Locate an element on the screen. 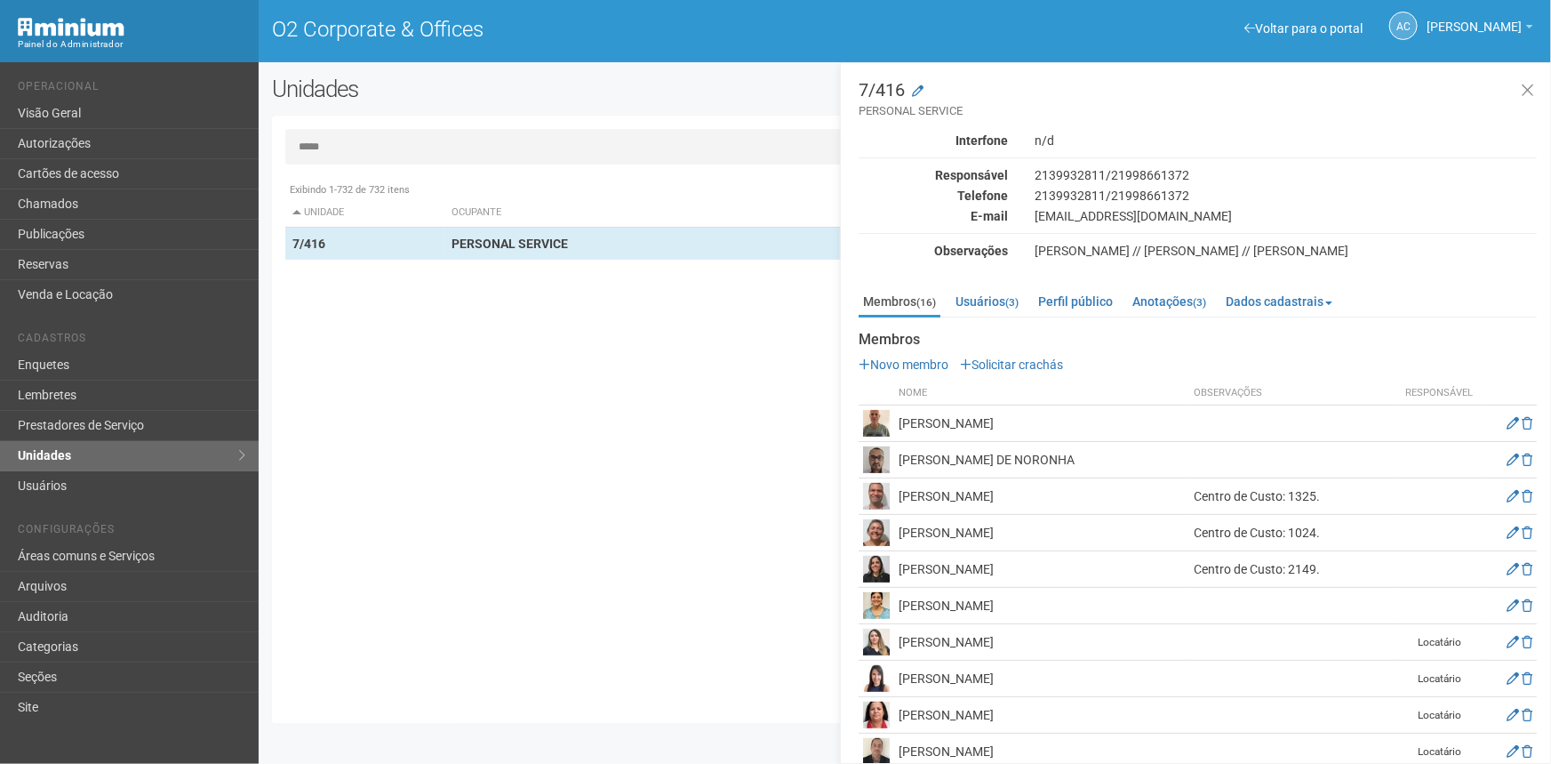 The image size is (1551, 764). div: E-mail is located at coordinates (934, 216).